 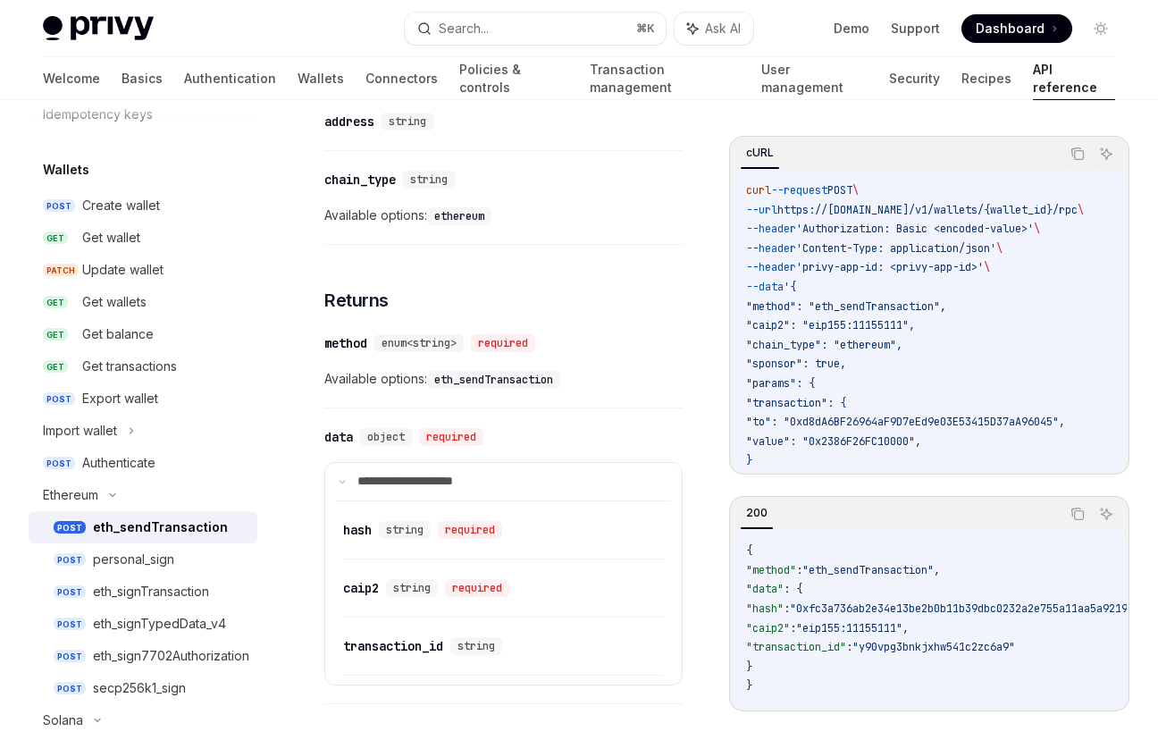 What do you see at coordinates (534, 29) in the screenshot?
I see `button: Search...⌘K` at bounding box center [534, 29].